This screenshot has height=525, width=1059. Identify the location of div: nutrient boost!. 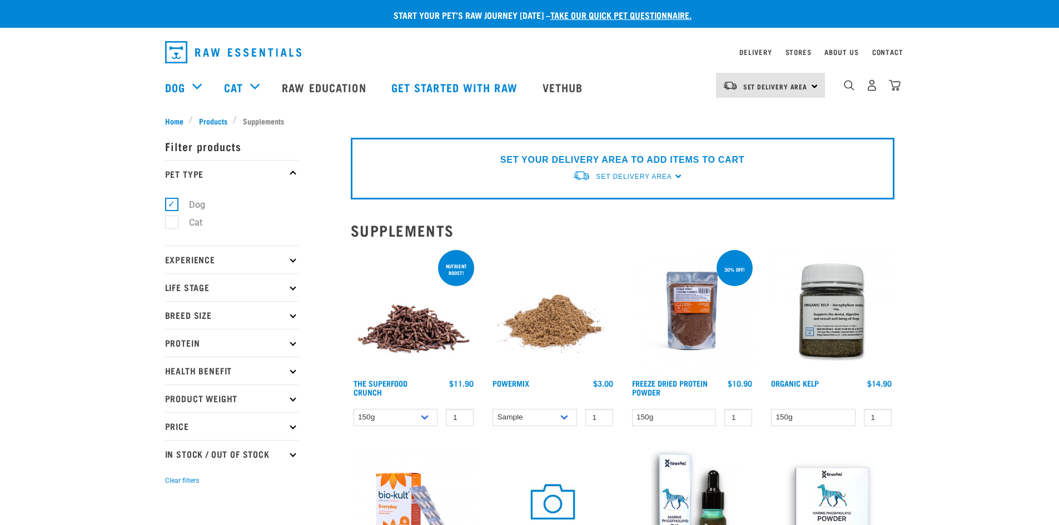
(456, 270).